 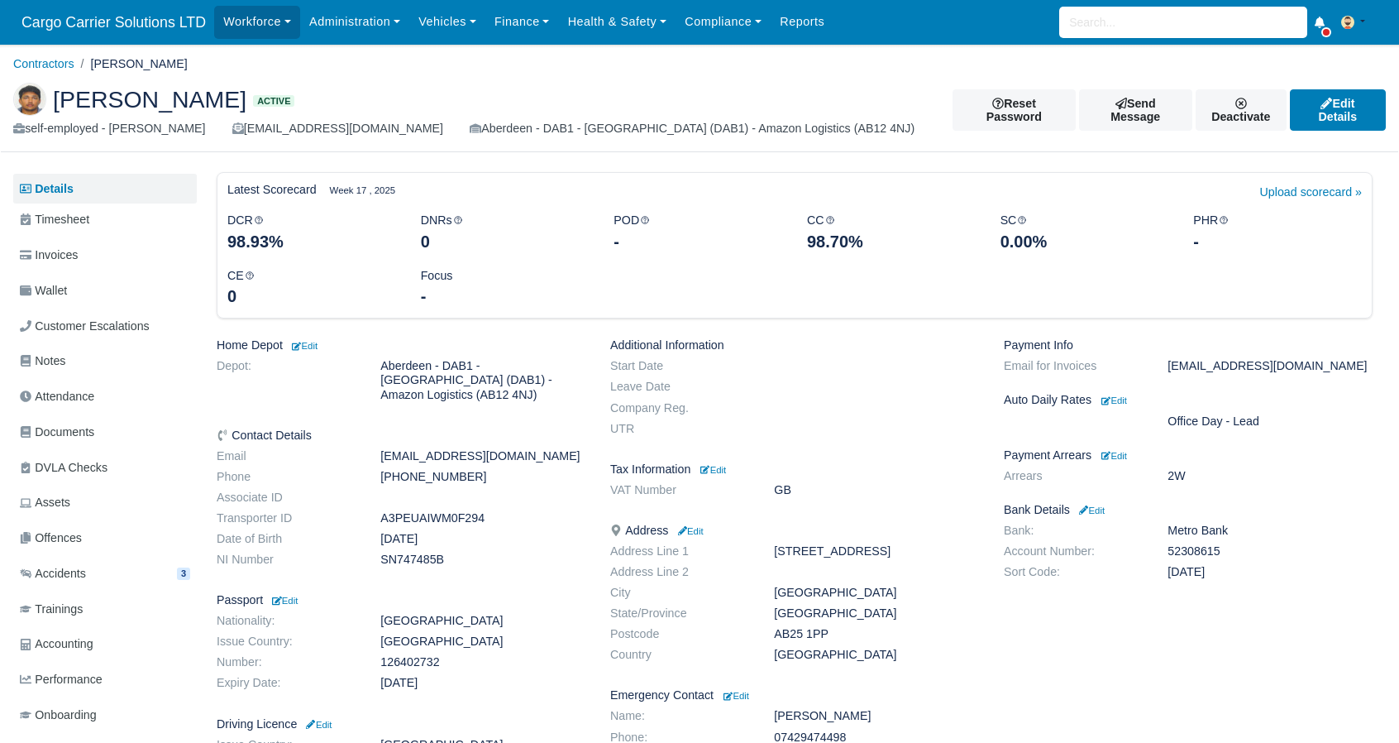 I want to click on button: Reset Password, so click(x=1014, y=110).